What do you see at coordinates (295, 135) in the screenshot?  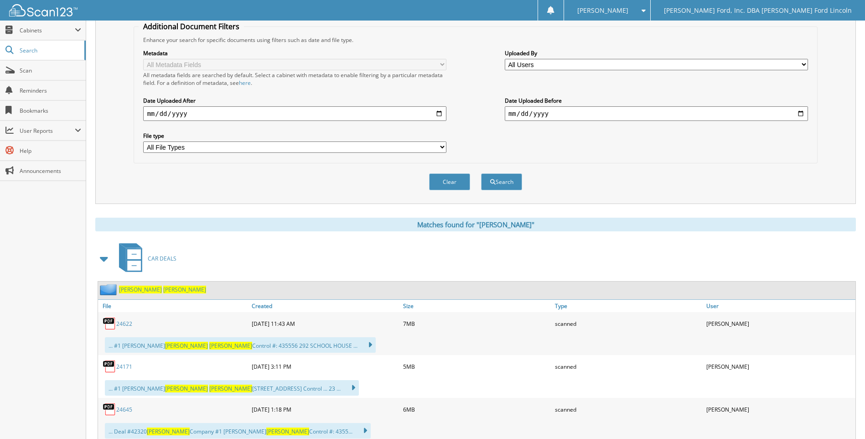 I see `label: File type` at bounding box center [295, 135].